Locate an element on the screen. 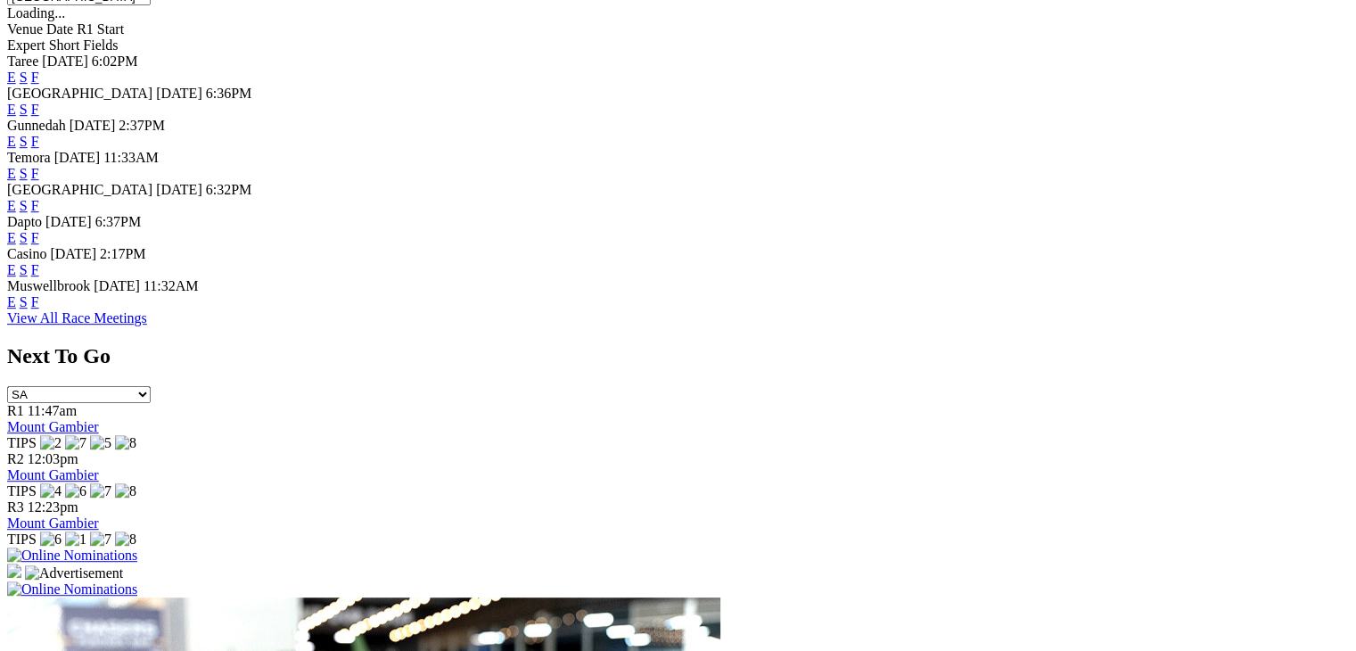  span: 12:23pm is located at coordinates (53, 506).